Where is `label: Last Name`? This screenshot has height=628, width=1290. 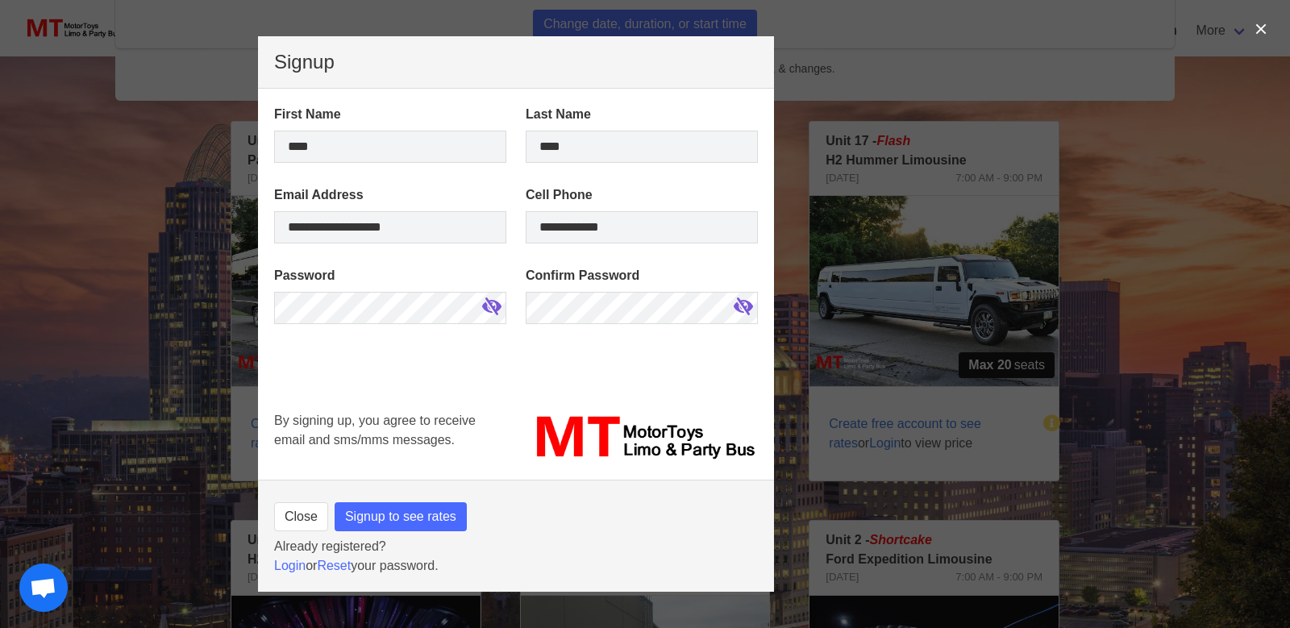
label: Last Name is located at coordinates (642, 114).